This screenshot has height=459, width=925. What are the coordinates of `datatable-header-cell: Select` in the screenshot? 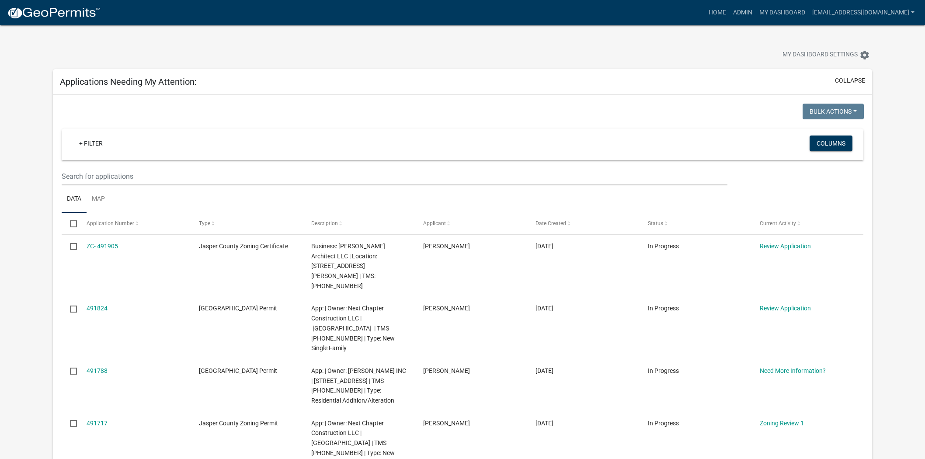 It's located at (70, 223).